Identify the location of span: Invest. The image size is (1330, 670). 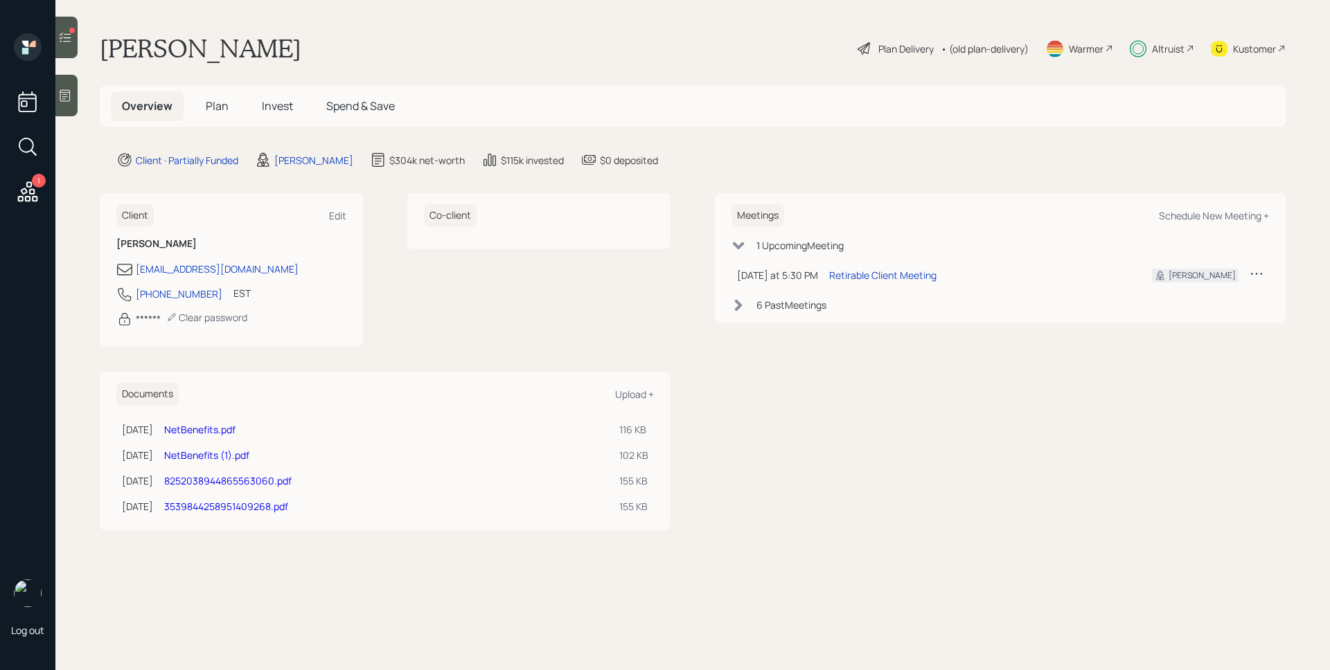
(277, 106).